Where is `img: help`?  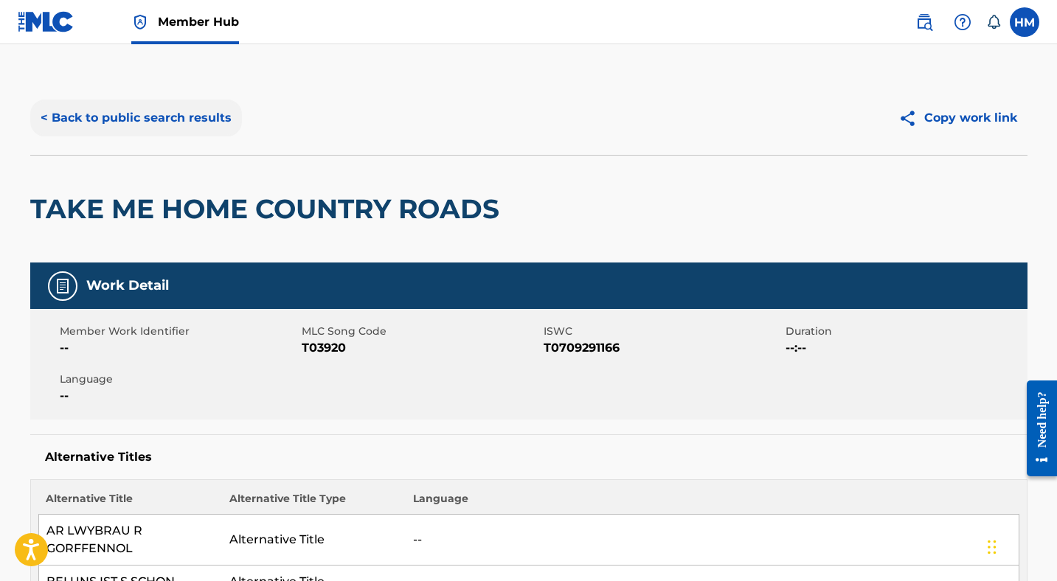
img: help is located at coordinates (963, 22).